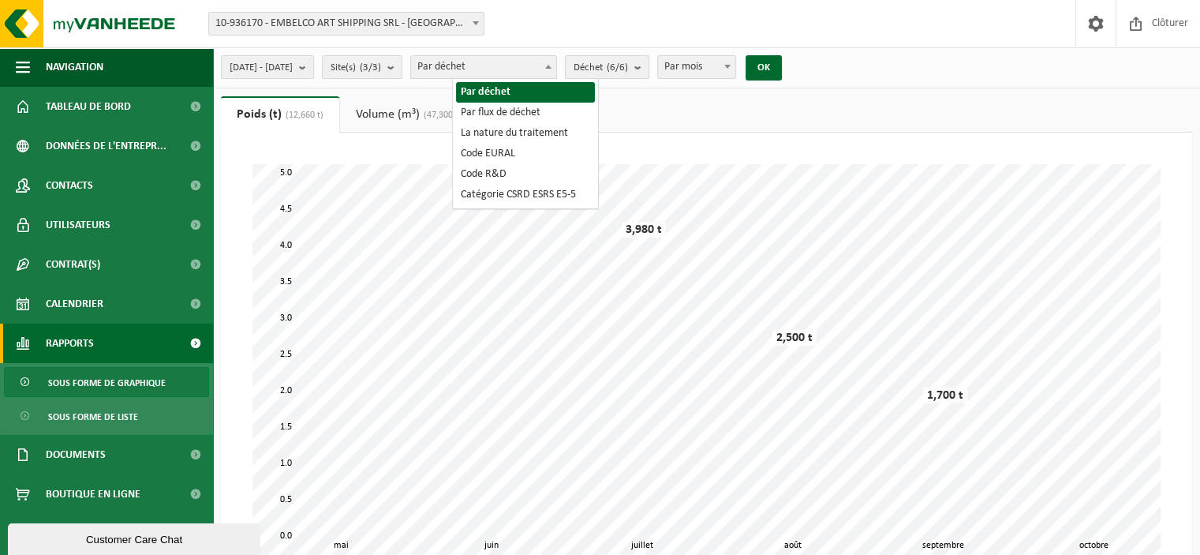 The width and height of the screenshot is (1200, 555). I want to click on span: Contacts, so click(69, 185).